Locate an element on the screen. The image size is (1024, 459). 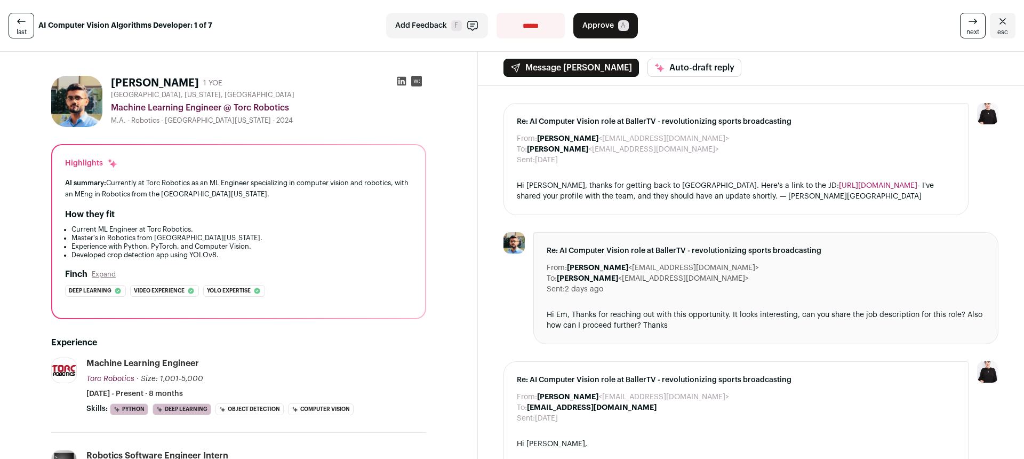
li: Deep Learning is located at coordinates (182, 409).